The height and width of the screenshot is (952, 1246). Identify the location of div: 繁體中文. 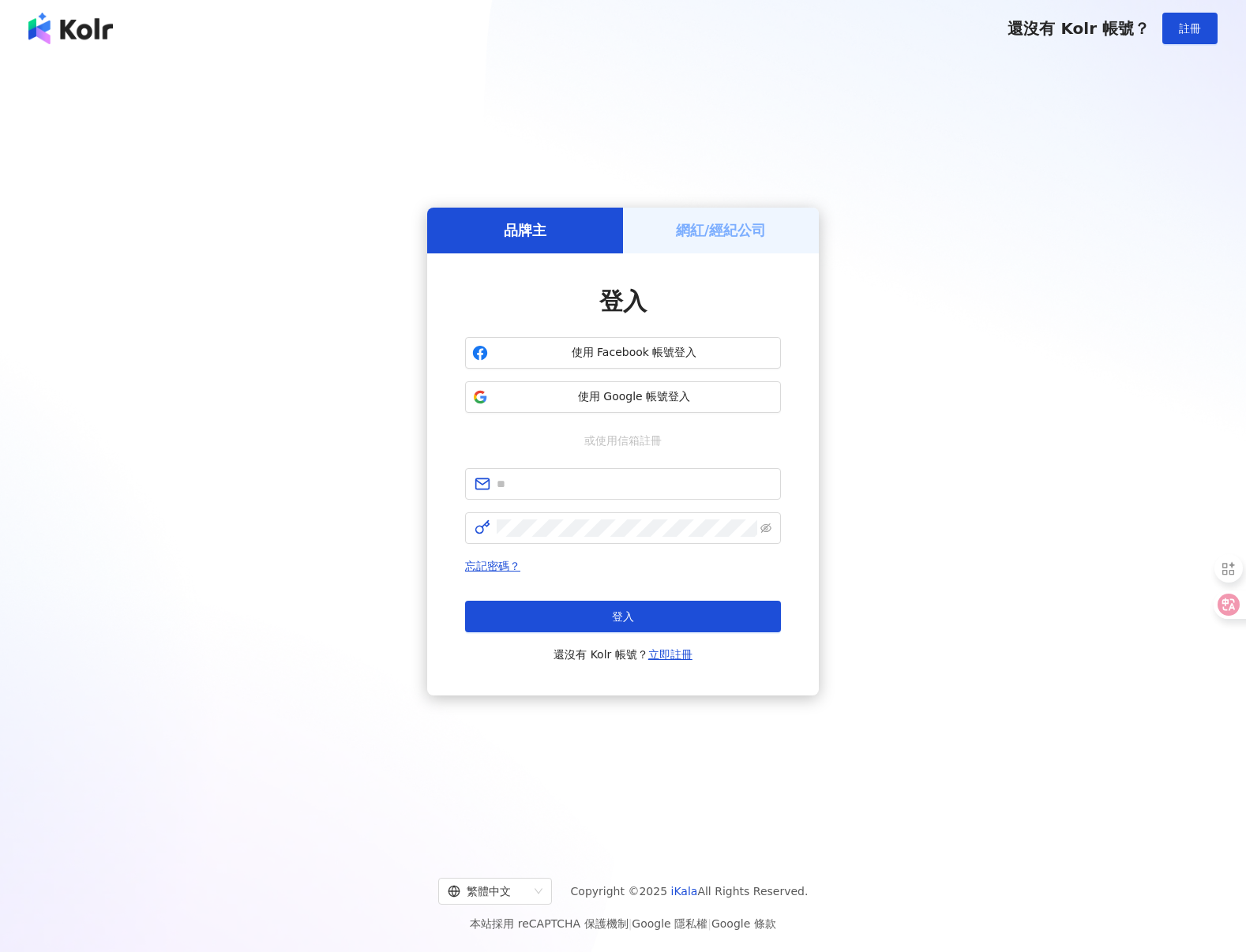
(488, 891).